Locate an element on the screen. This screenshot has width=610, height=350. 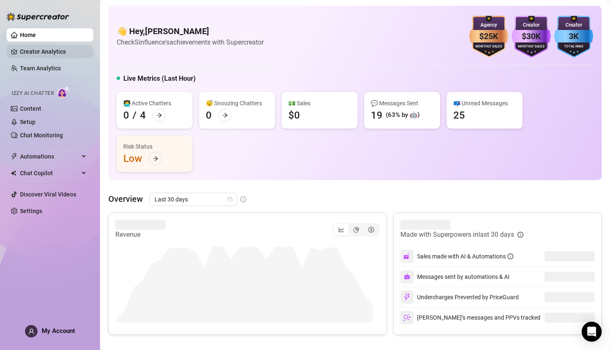
div: (63% by 🤖) is located at coordinates (402, 115).